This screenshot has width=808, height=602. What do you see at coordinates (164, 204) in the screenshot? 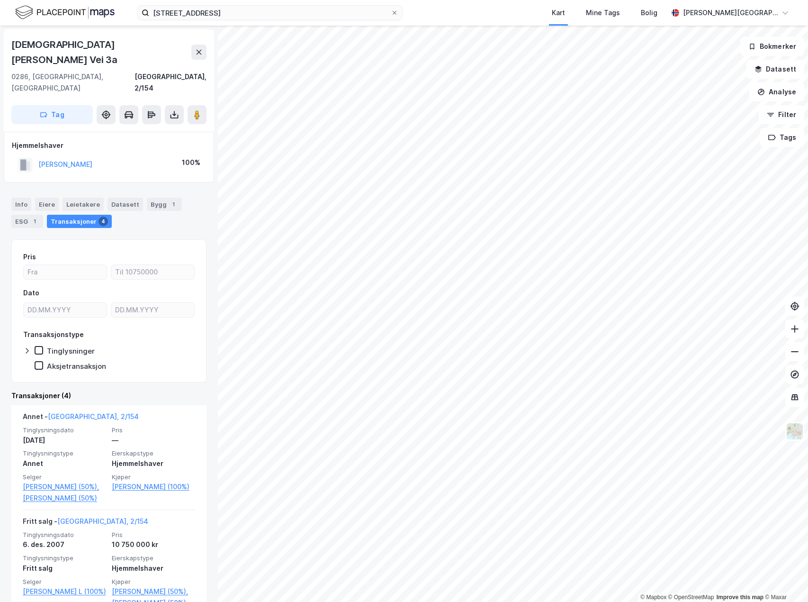
I see `div: Bygg` at bounding box center [164, 204].